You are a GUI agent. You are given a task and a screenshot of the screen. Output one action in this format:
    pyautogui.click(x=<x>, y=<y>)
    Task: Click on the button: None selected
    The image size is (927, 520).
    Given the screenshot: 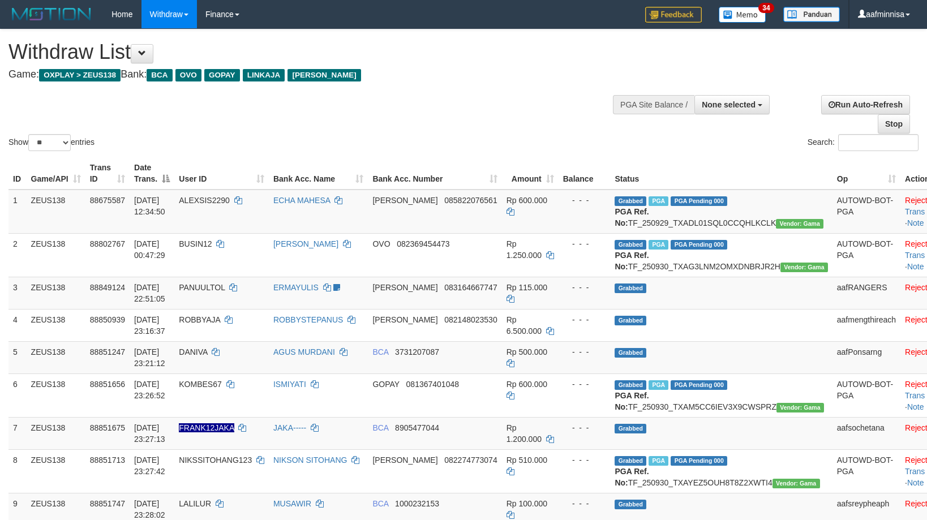 What is the action you would take?
    pyautogui.click(x=732, y=105)
    